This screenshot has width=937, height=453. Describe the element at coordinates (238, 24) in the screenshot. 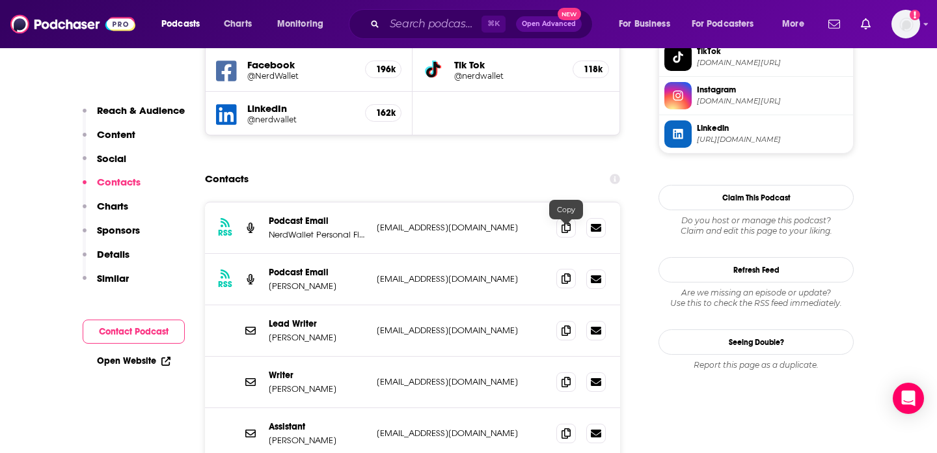

I see `span: Charts` at that location.